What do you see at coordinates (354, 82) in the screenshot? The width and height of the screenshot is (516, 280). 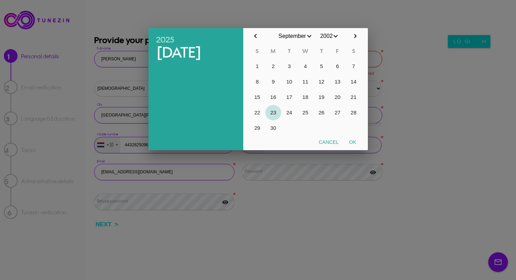 I see `button: 14` at bounding box center [354, 82].